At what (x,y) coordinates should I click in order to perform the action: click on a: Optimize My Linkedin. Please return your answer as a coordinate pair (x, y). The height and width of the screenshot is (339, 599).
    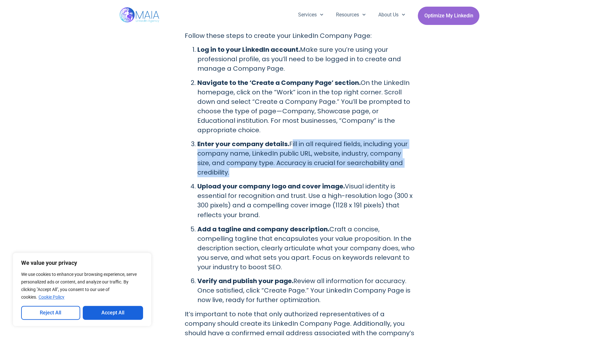
    Looking at the image, I should click on (448, 16).